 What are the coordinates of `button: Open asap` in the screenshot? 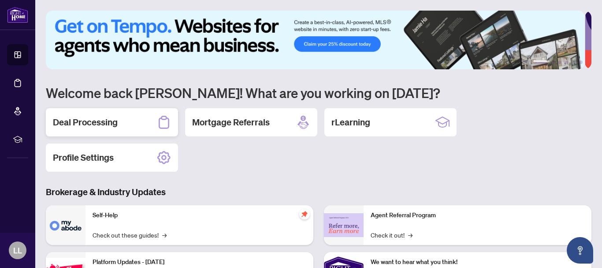 It's located at (580, 250).